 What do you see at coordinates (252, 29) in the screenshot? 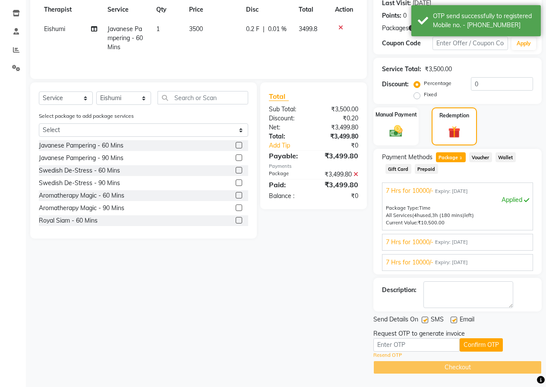
I see `span: 0.2 F` at bounding box center [252, 29].